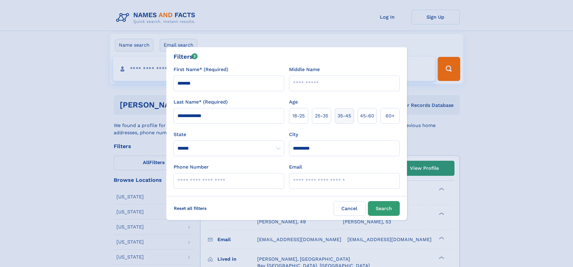  I want to click on label: Middle Name, so click(304, 69).